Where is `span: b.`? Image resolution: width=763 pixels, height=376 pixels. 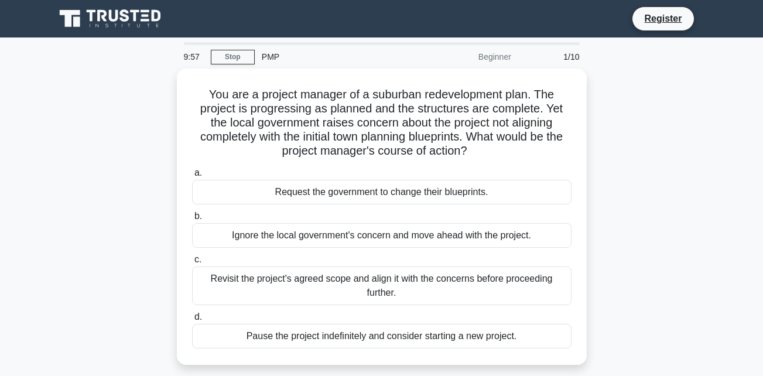
span: b. is located at coordinates (198, 215).